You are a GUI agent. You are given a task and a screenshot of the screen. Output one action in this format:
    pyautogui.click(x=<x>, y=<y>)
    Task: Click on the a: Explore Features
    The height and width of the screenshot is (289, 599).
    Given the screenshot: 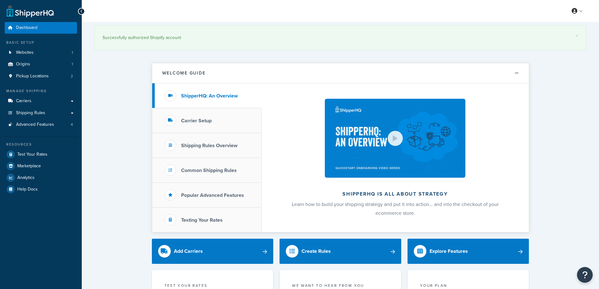 What is the action you would take?
    pyautogui.click(x=468, y=251)
    